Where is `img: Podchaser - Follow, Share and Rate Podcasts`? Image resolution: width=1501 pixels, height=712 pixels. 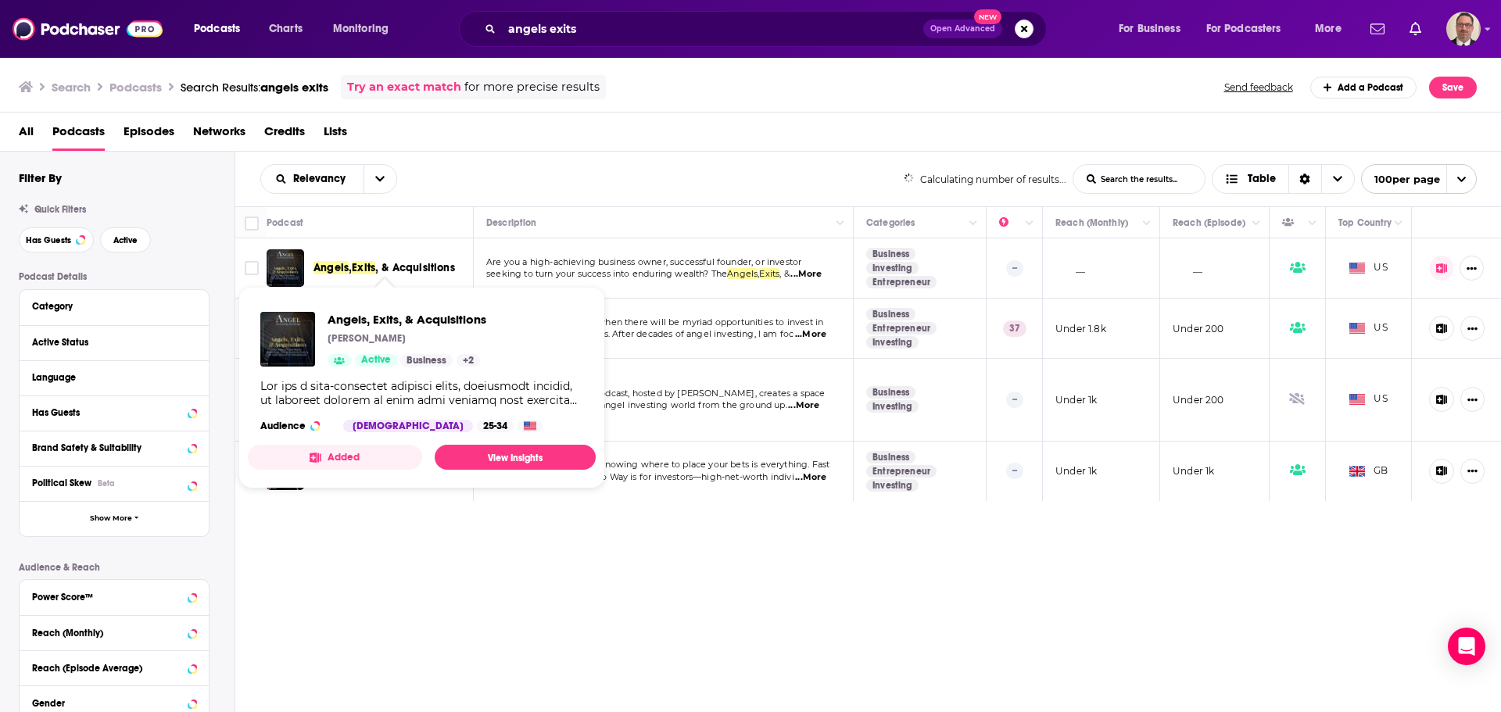 img: Podchaser - Follow, Share and Rate Podcasts is located at coordinates (88, 29).